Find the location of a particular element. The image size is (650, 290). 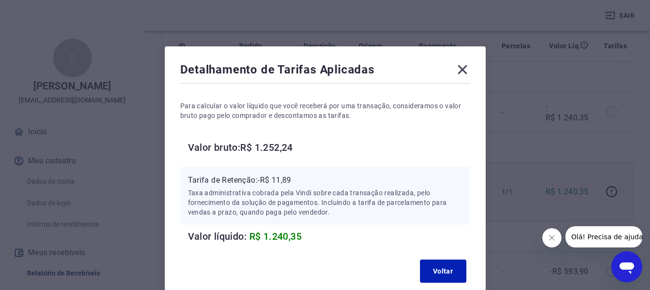

span: R$ 1.240,35 is located at coordinates (275, 236).